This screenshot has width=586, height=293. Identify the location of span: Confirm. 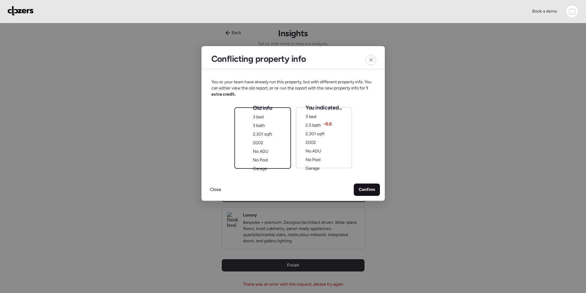
(367, 190).